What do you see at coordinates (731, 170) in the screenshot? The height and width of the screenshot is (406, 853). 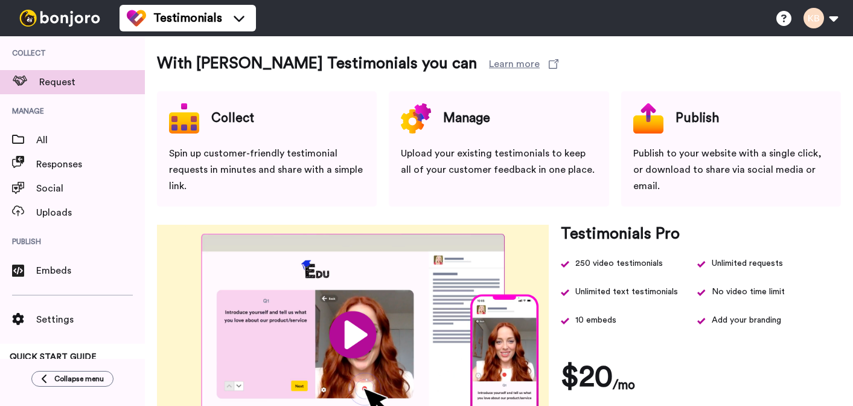 I see `div: Publish to your website with a single click, or download to share via social media or email.` at bounding box center [731, 170].